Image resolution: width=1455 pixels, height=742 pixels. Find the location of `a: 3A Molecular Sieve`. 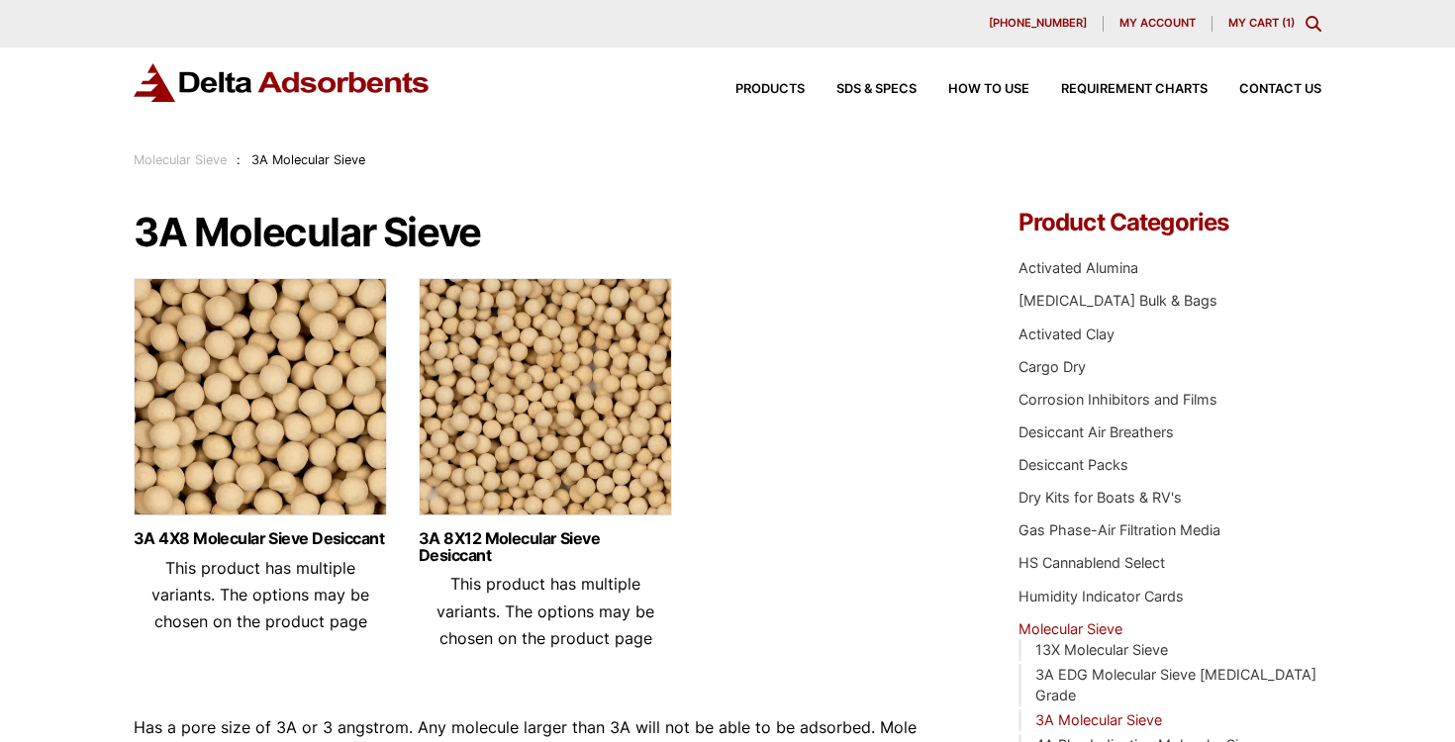

a: 3A Molecular Sieve is located at coordinates (1099, 720).